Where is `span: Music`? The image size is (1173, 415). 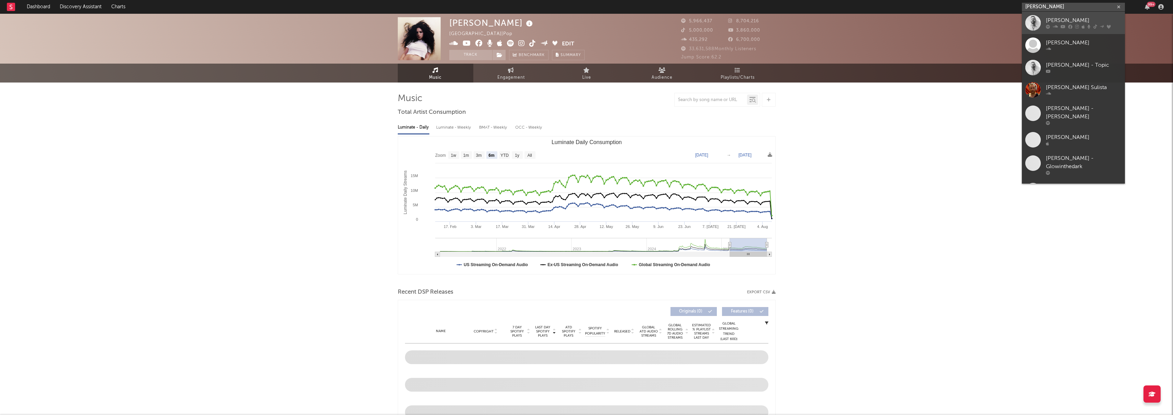
span: Music is located at coordinates (435, 78).